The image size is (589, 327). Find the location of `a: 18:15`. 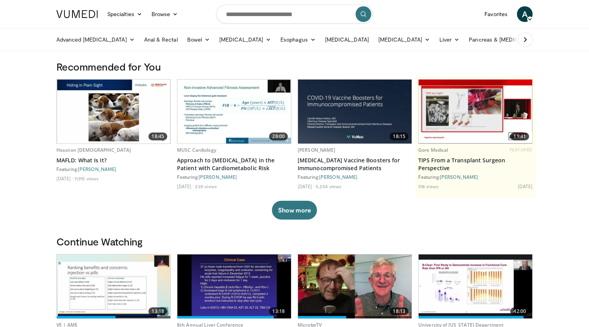

a: 18:15 is located at coordinates (355, 111).